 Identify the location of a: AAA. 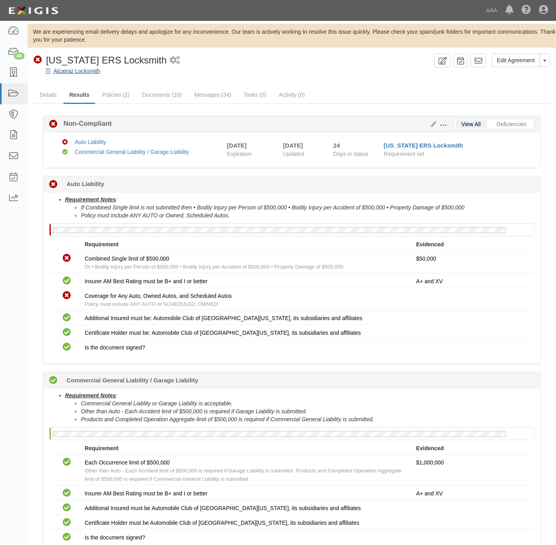
(492, 10).